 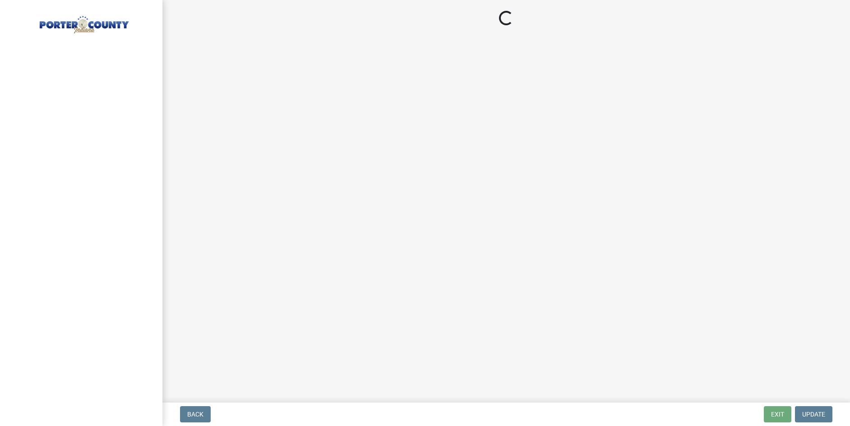 I want to click on span: Update, so click(x=813, y=414).